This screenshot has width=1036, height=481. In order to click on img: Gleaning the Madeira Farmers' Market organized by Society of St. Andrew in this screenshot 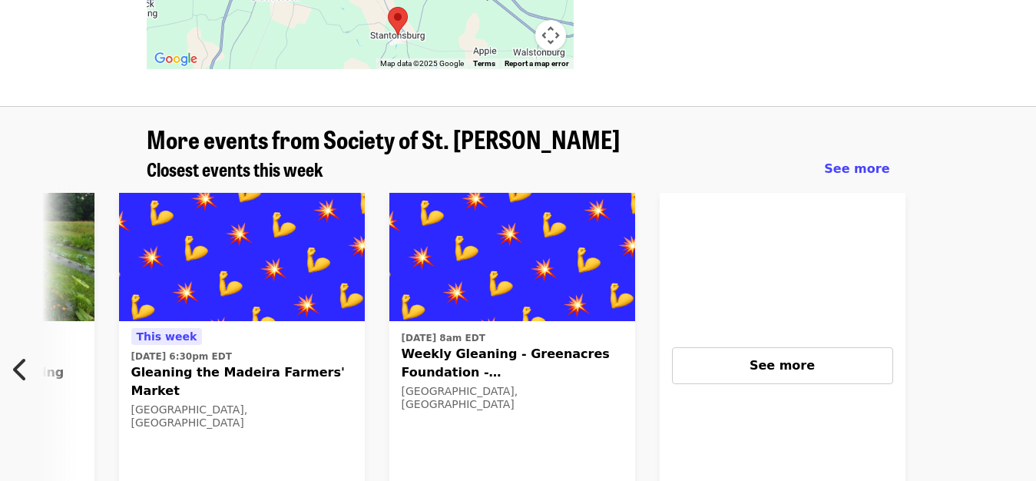, I will do `click(242, 257)`.